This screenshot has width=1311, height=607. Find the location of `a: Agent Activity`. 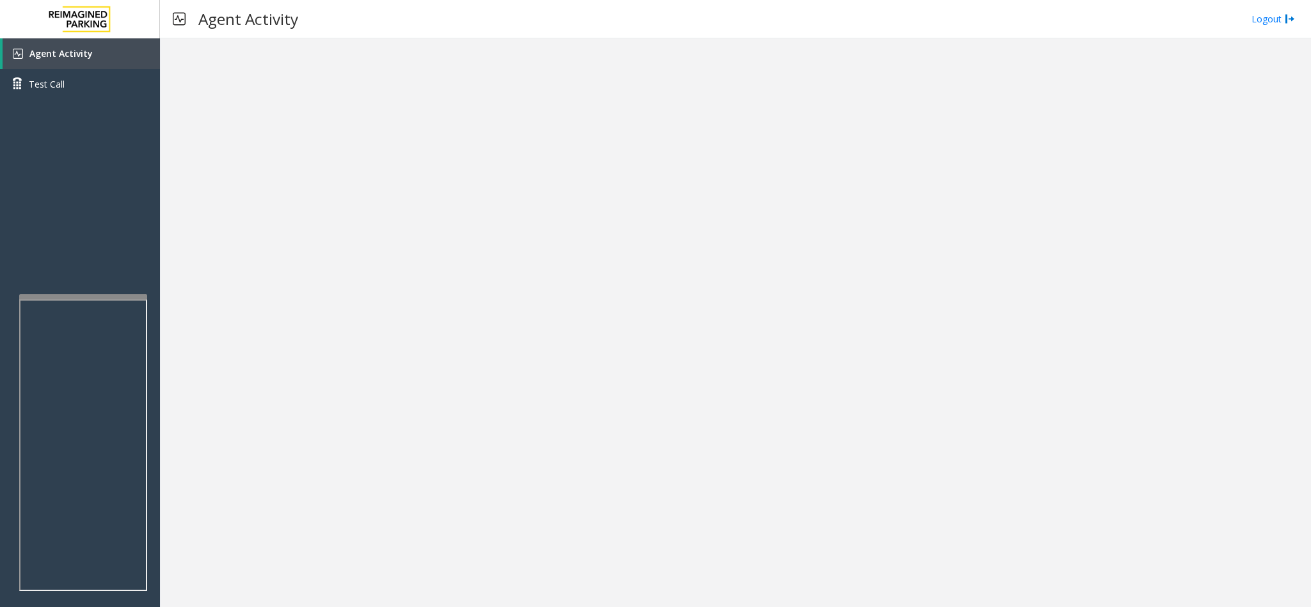

a: Agent Activity is located at coordinates (81, 54).